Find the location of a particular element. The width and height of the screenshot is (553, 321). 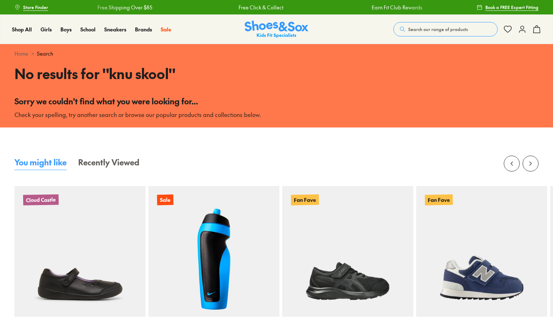

a: Shoes & Sox is located at coordinates (276, 29).